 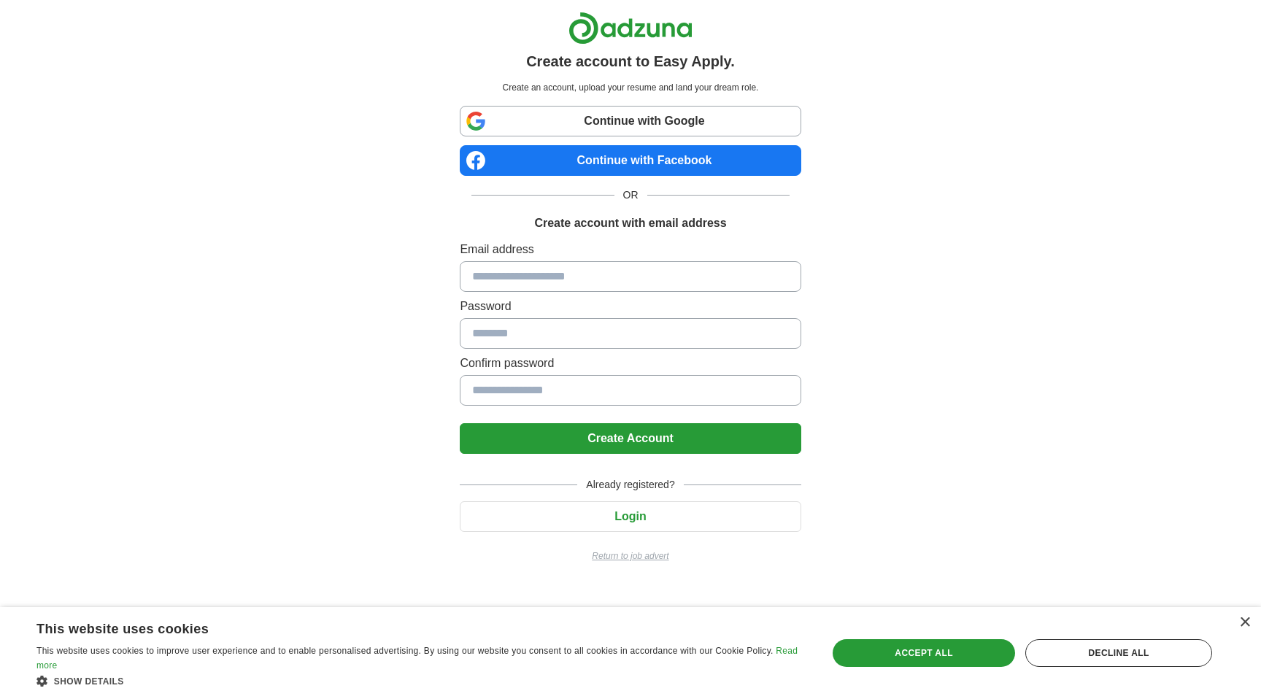 I want to click on a: Return to job advert, so click(x=630, y=556).